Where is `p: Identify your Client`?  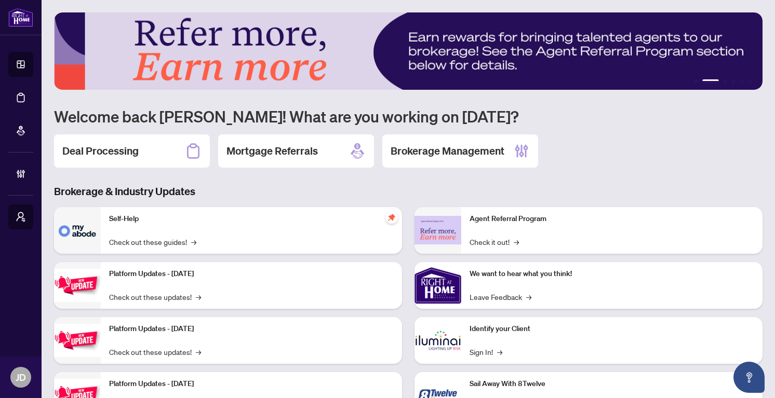
p: Identify your Client is located at coordinates (612, 329).